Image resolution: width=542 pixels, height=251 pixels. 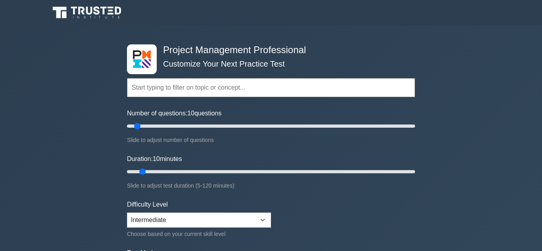 What do you see at coordinates (147, 205) in the screenshot?
I see `label: Difficulty Level` at bounding box center [147, 205].